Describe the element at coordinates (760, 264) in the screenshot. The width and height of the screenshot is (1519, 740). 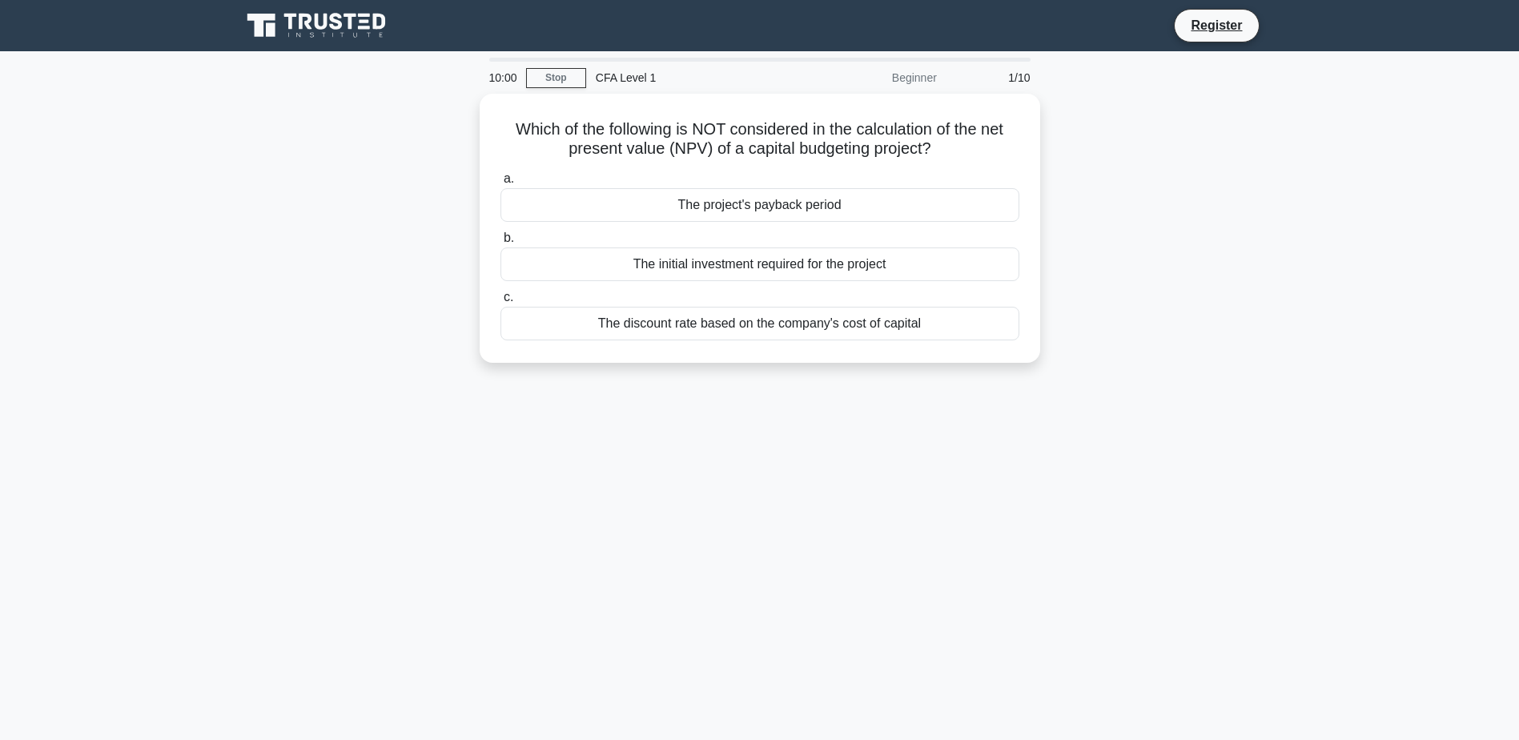
I see `div: The initial investment required for the project` at that location.